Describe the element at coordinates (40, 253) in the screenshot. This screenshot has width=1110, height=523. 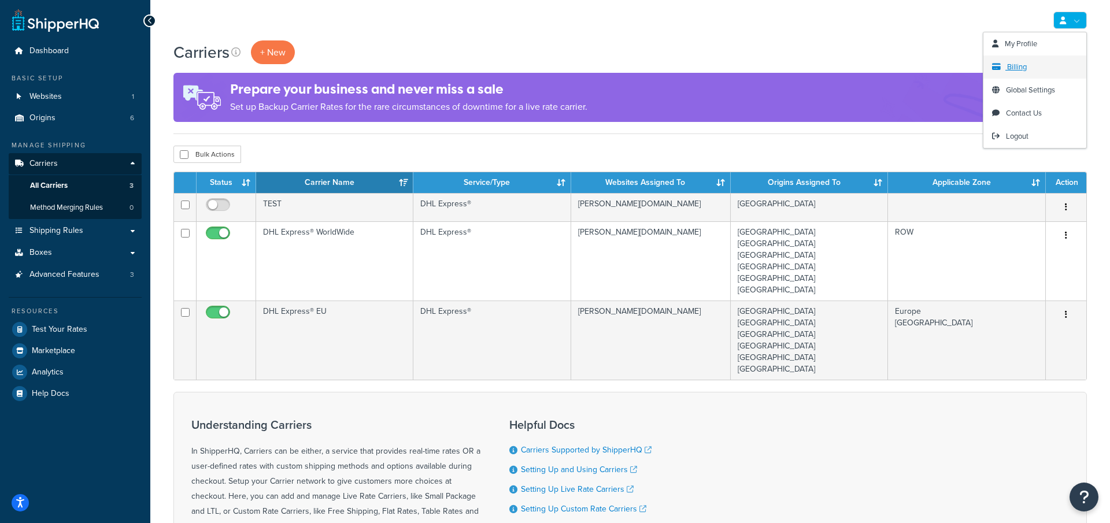
I see `span: Boxes` at that location.